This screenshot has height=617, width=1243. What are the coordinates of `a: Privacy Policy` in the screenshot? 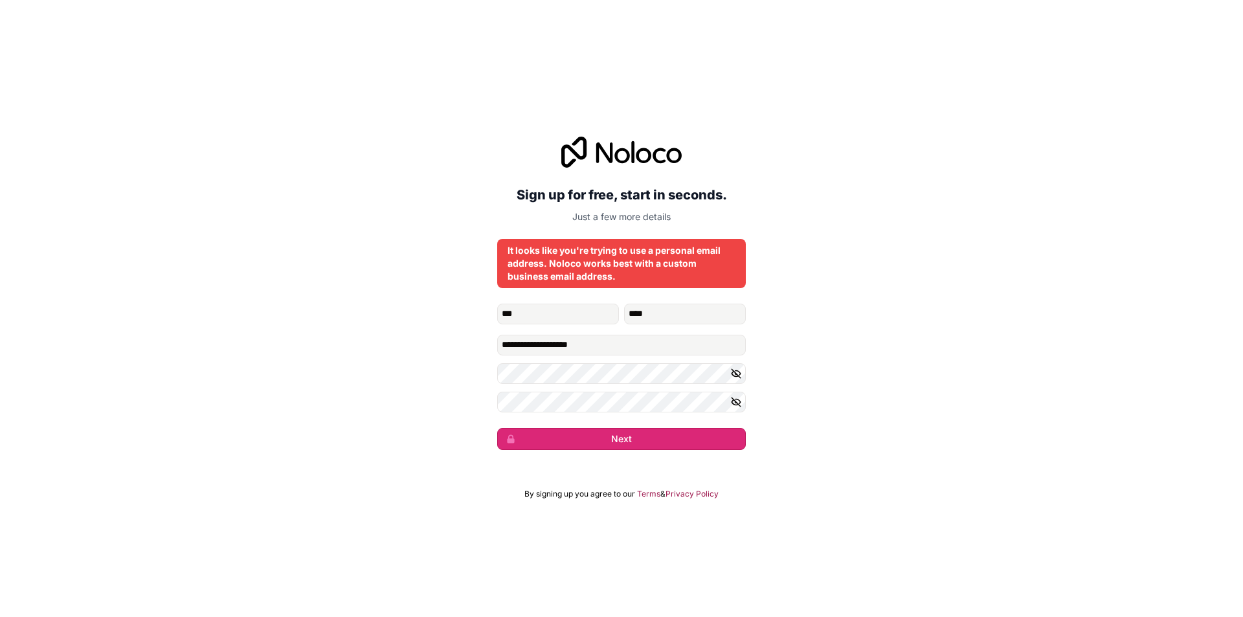 It's located at (692, 494).